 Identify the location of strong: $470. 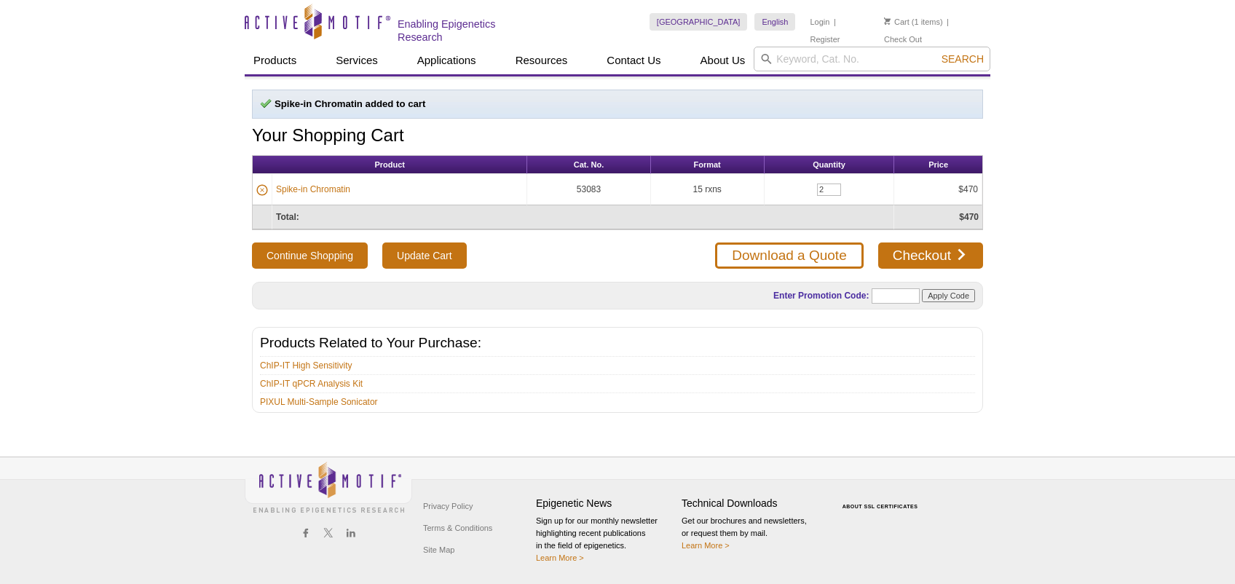
(969, 217).